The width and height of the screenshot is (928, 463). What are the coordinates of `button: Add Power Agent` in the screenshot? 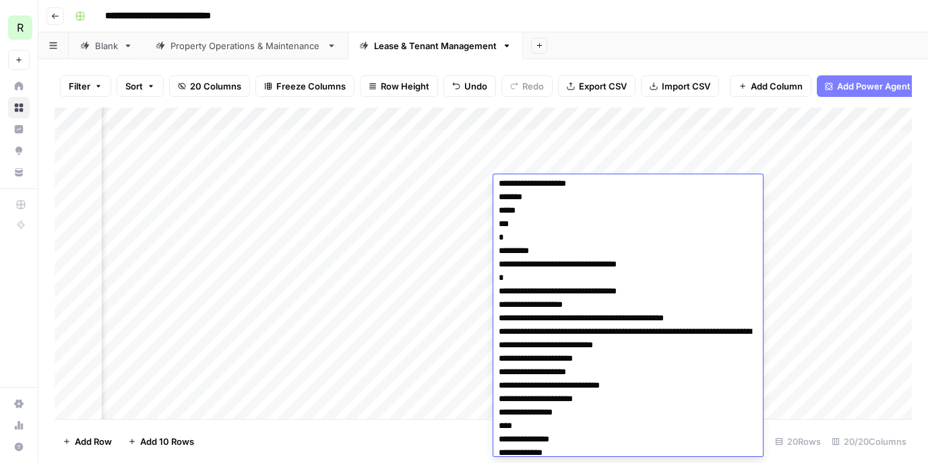 It's located at (867, 86).